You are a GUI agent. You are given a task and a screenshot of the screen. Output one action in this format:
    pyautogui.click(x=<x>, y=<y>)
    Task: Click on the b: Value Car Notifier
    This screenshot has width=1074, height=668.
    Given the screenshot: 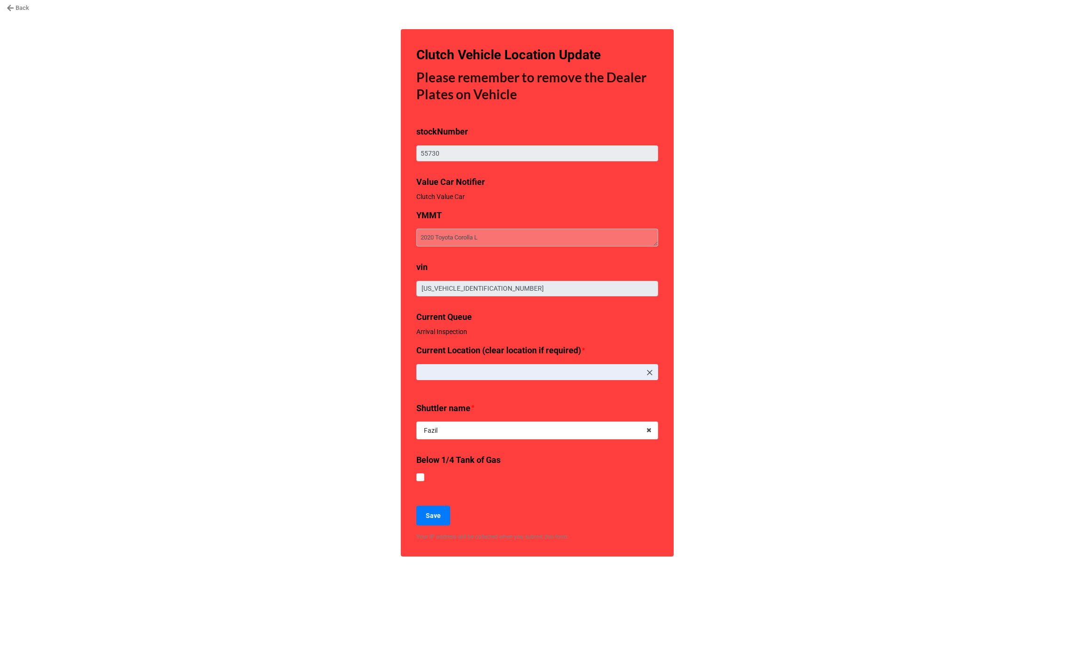 What is the action you would take?
    pyautogui.click(x=451, y=182)
    